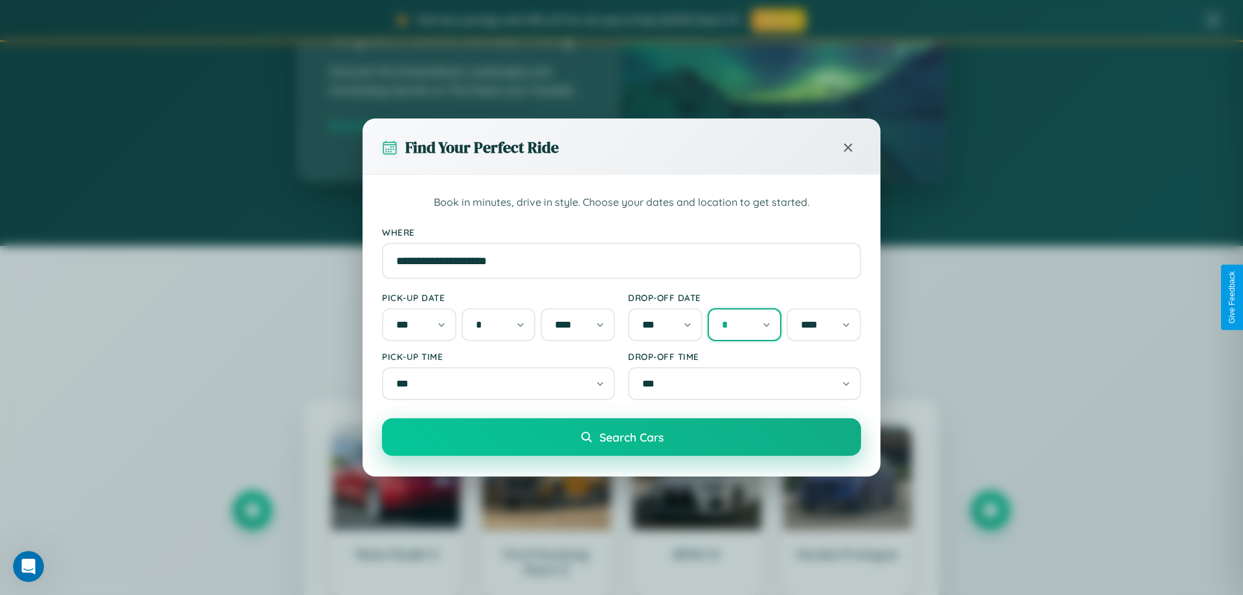 This screenshot has height=595, width=1243. I want to click on label: Pick-up Time, so click(498, 356).